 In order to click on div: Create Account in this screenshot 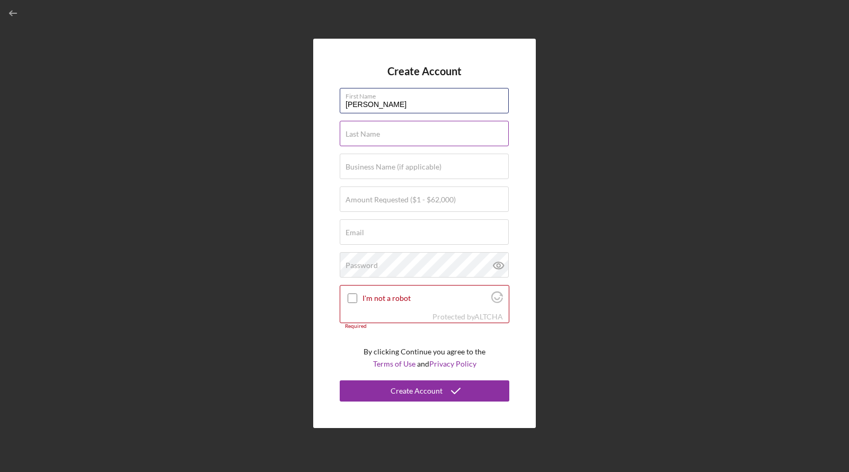, I will do `click(417, 391)`.